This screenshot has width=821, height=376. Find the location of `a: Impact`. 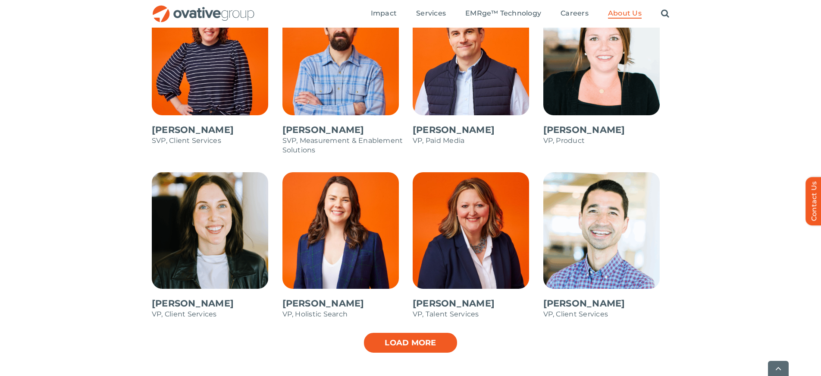

a: Impact is located at coordinates (384, 14).